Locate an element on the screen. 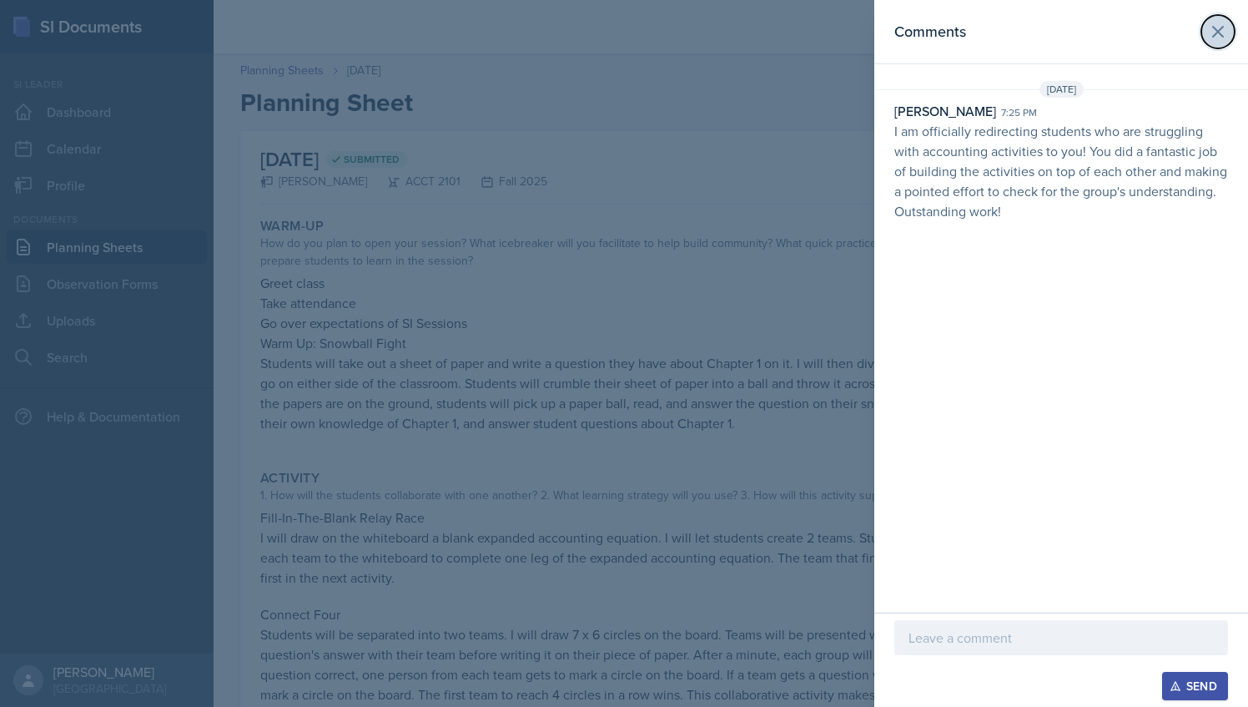 Image resolution: width=1248 pixels, height=707 pixels. button: Send is located at coordinates (1195, 686).